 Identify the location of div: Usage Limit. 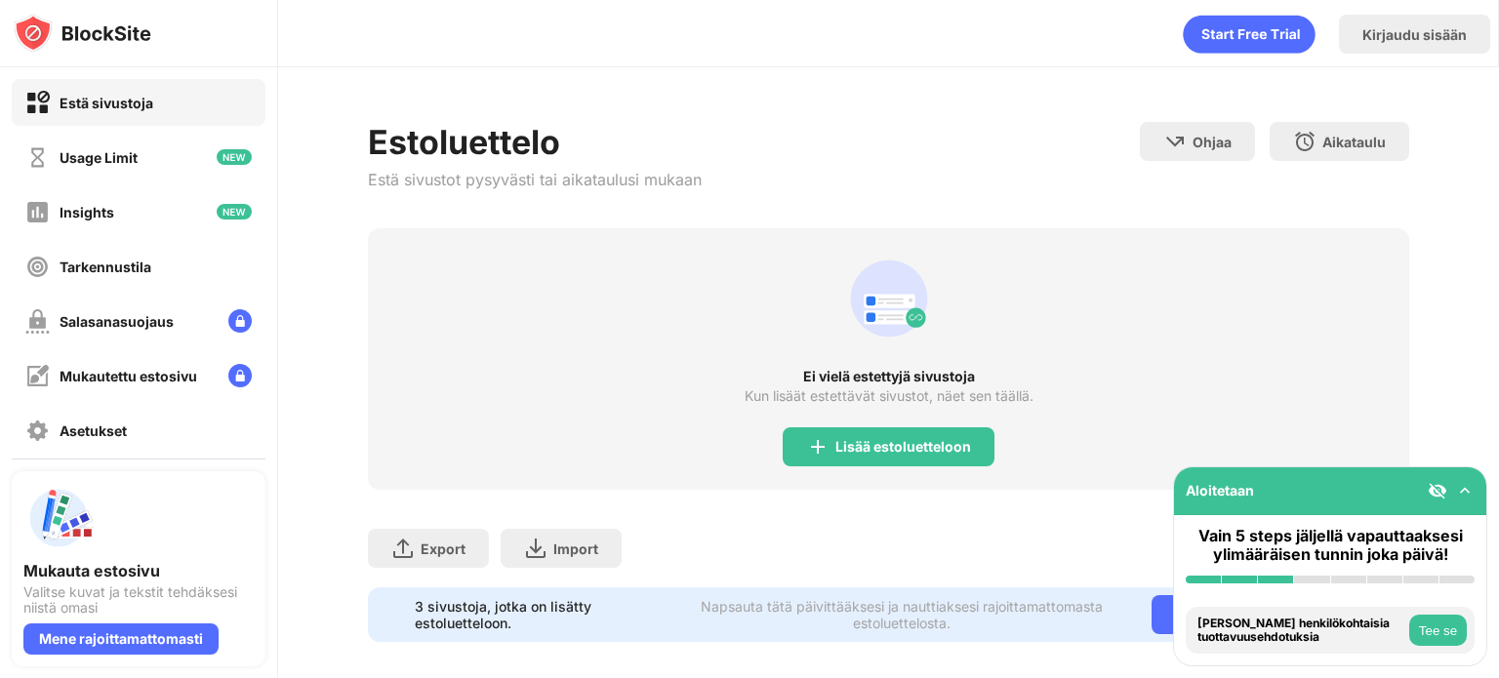
(99, 157).